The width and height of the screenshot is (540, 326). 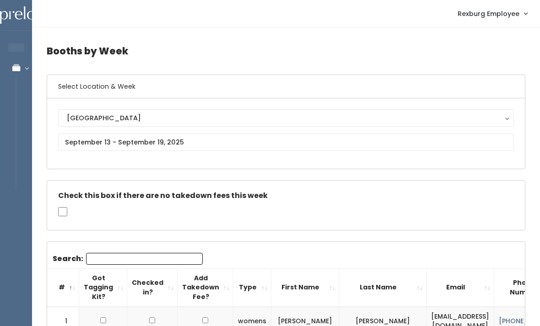 What do you see at coordinates (492, 13) in the screenshot?
I see `a: Rexburg Employee` at bounding box center [492, 13].